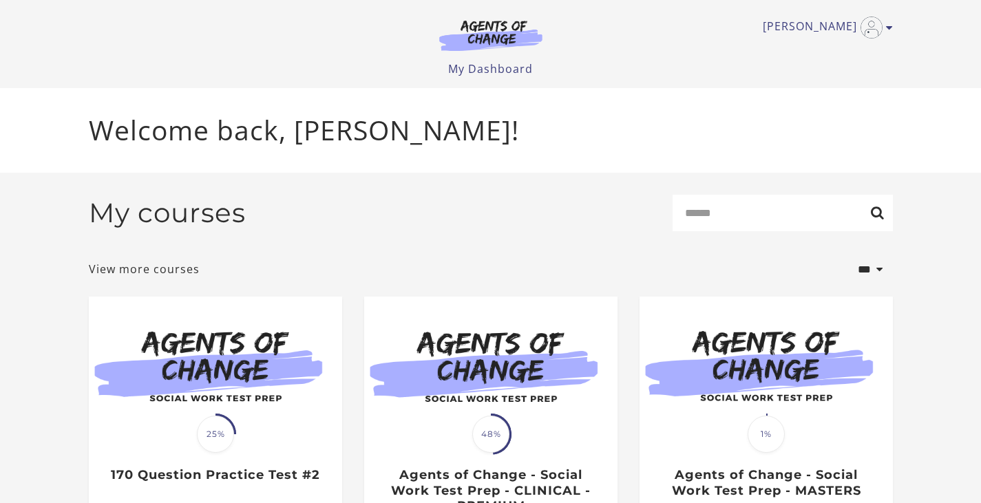 Image resolution: width=981 pixels, height=503 pixels. I want to click on a: My Dashboard, so click(490, 69).